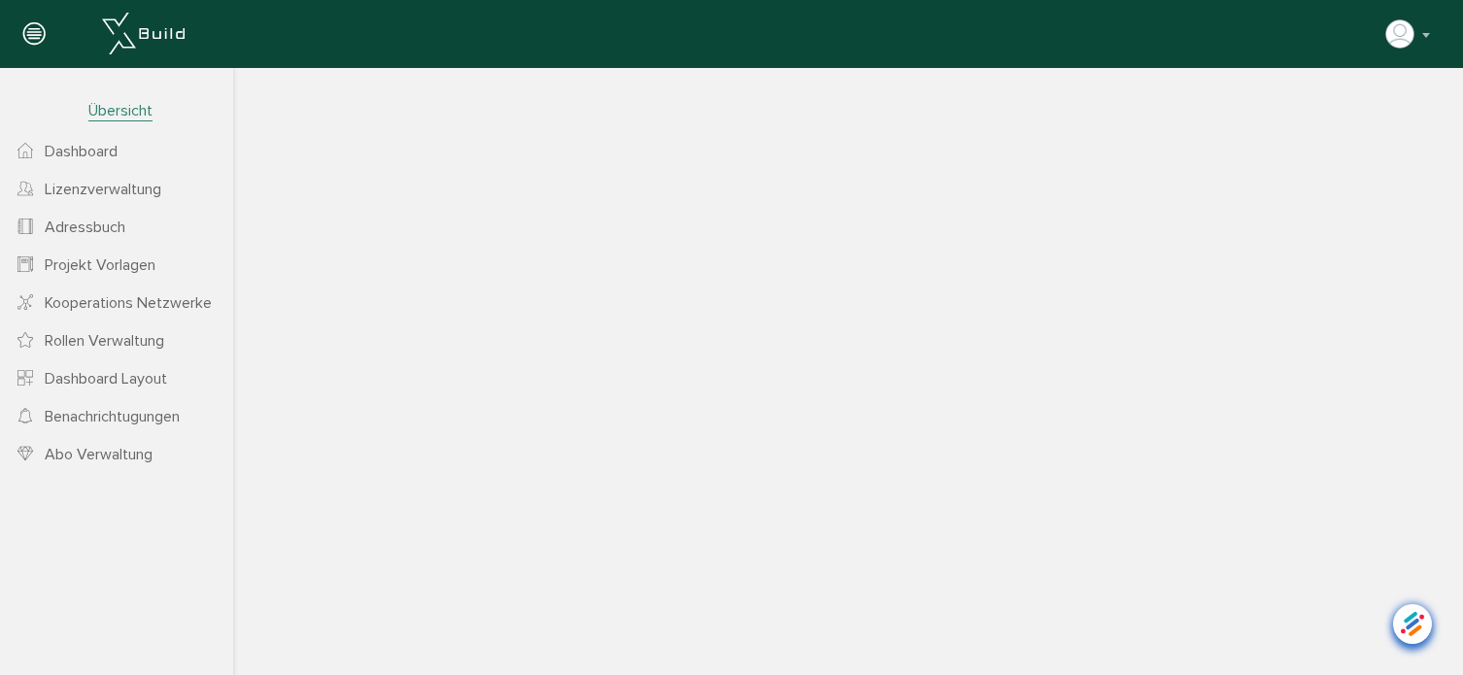 This screenshot has width=1463, height=675. What do you see at coordinates (120, 111) in the screenshot?
I see `span: Übersicht` at bounding box center [120, 111].